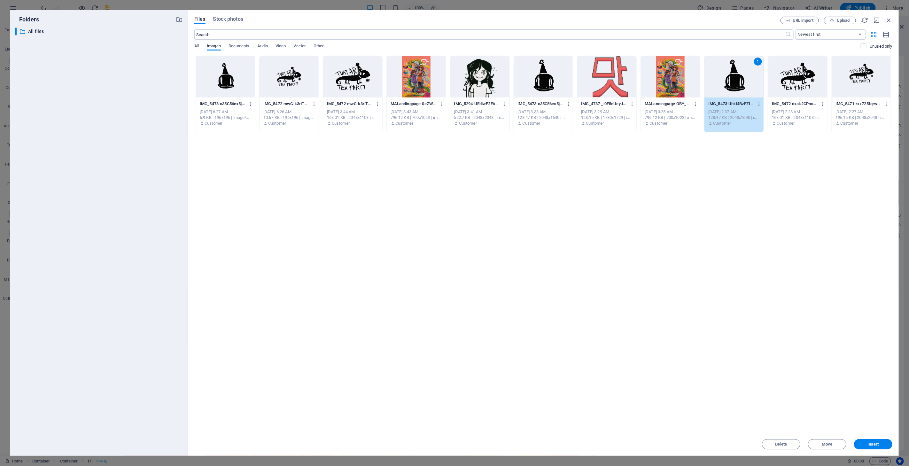 This screenshot has height=466, width=909. I want to click on span: Delete, so click(781, 444).